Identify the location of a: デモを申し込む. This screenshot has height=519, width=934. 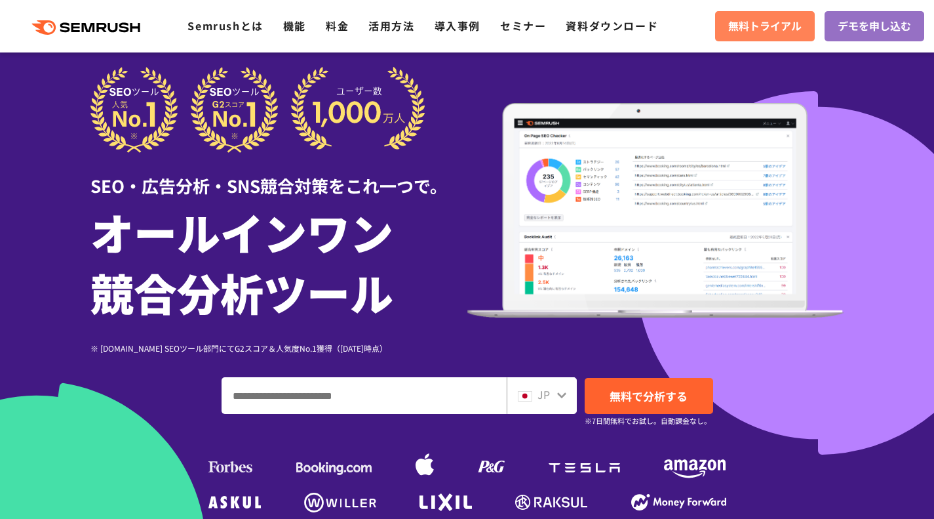
(875, 26).